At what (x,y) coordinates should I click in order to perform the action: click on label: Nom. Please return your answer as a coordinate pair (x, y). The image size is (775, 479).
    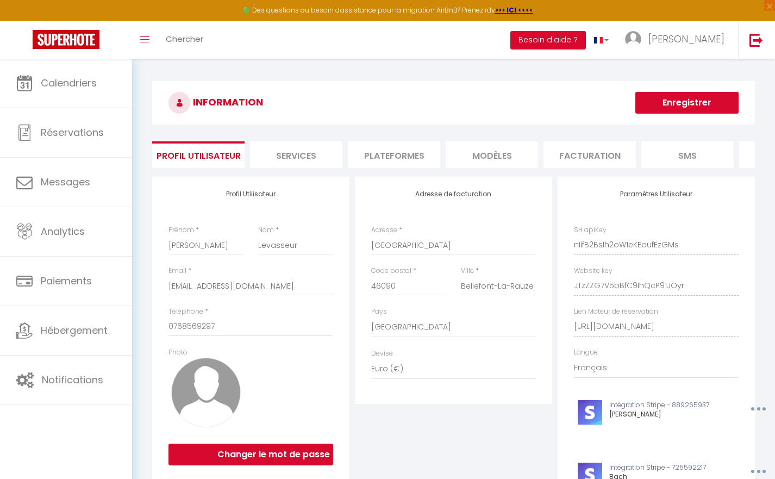
    Looking at the image, I should click on (266, 230).